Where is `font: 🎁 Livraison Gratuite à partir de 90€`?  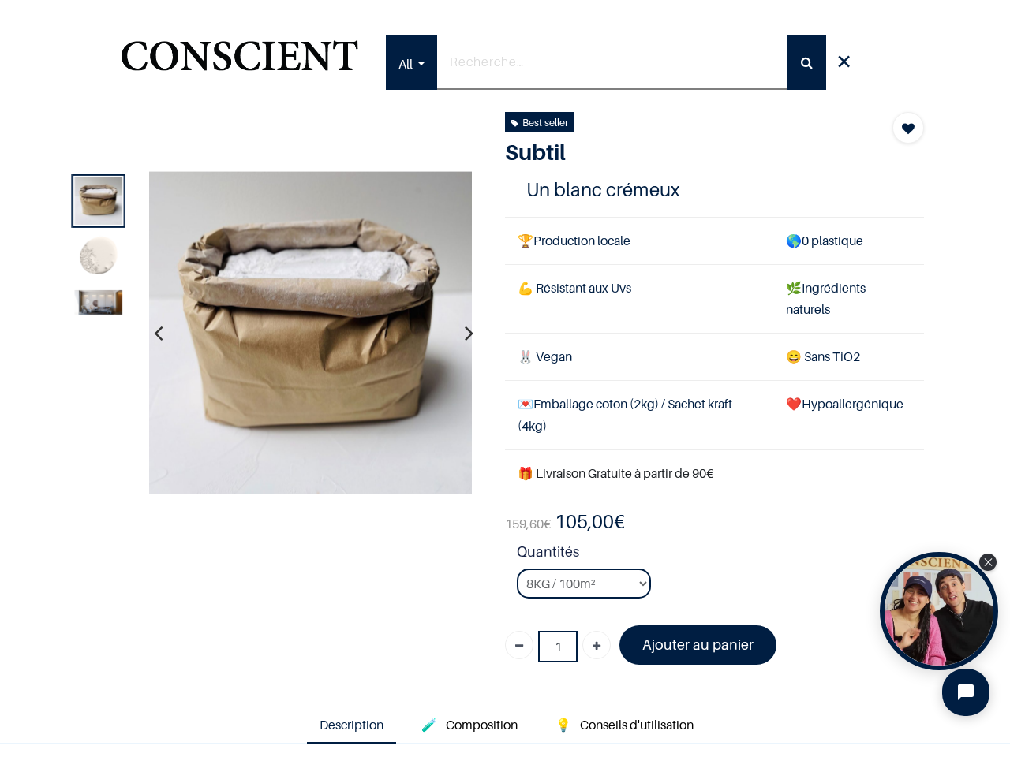 font: 🎁 Livraison Gratuite à partir de 90€ is located at coordinates (615, 473).